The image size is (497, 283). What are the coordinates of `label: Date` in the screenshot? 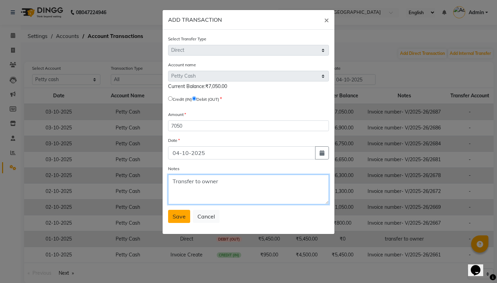 It's located at (174, 141).